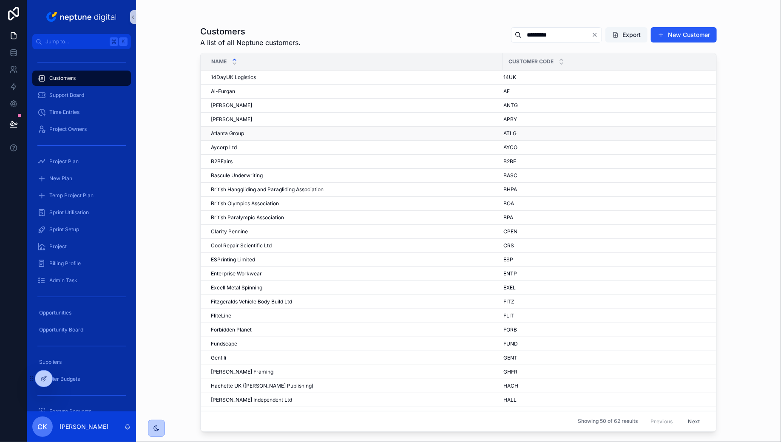  What do you see at coordinates (236, 288) in the screenshot?
I see `span: Excell Metal Spinning` at bounding box center [236, 288].